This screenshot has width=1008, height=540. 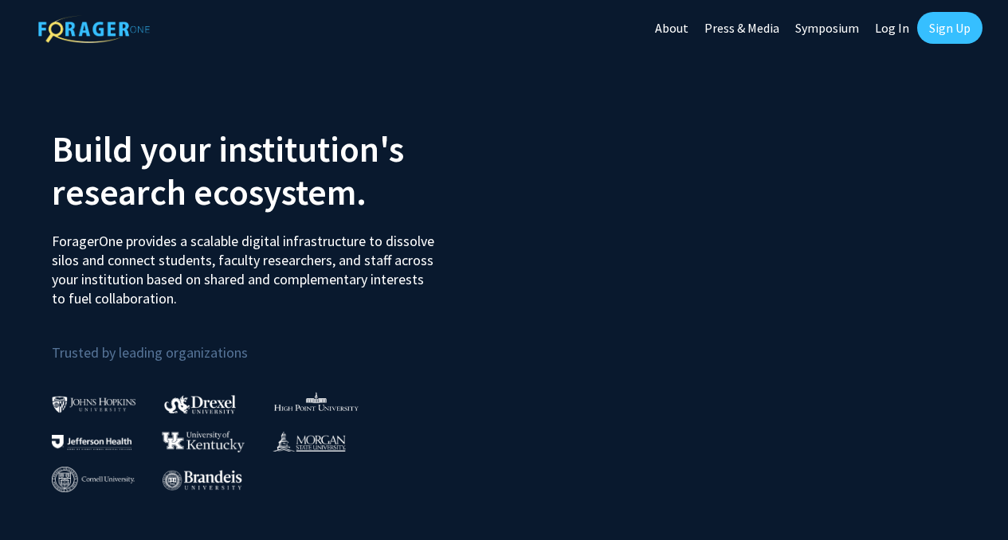 What do you see at coordinates (200, 404) in the screenshot?
I see `img: Drexel University` at bounding box center [200, 404].